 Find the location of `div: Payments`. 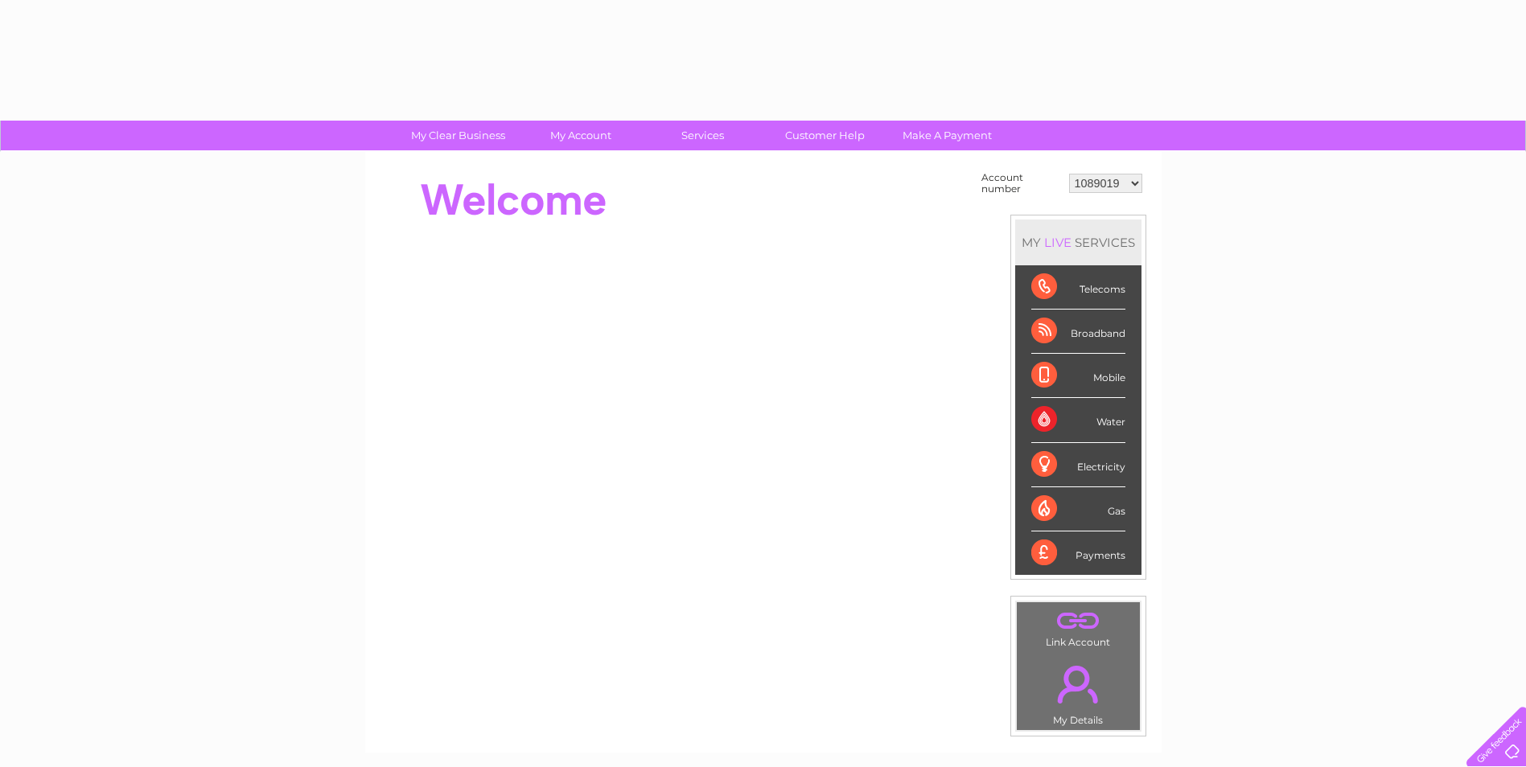

div: Payments is located at coordinates (1078, 553).